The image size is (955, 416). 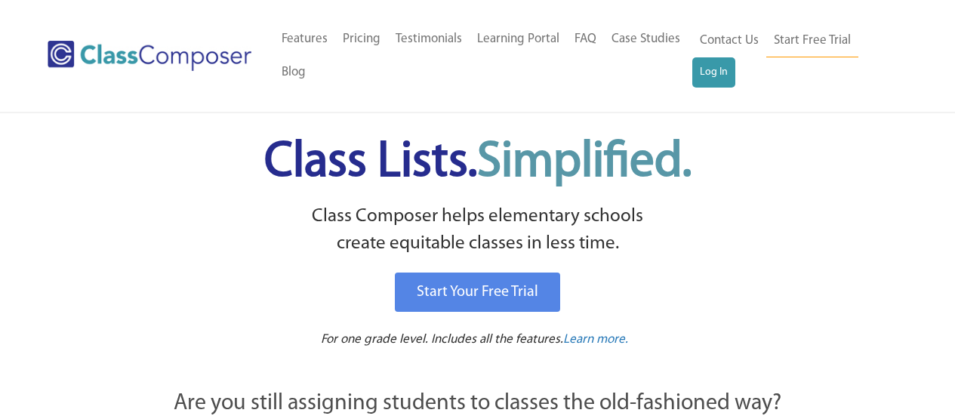 I want to click on a: Blog, so click(x=294, y=72).